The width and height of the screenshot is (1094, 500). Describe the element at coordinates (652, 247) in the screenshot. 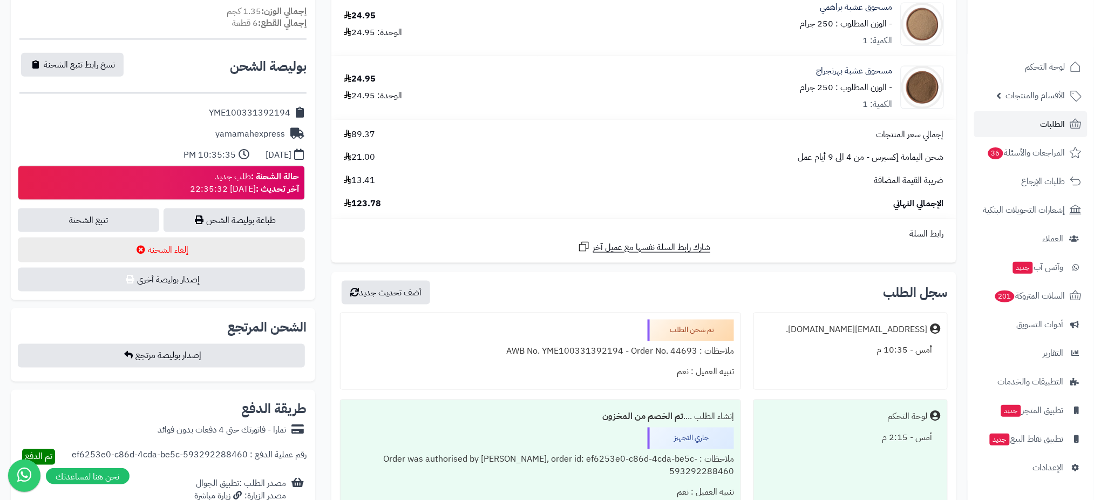

I see `span: شارك رابط السلة نفسها مع عميل آخر` at that location.